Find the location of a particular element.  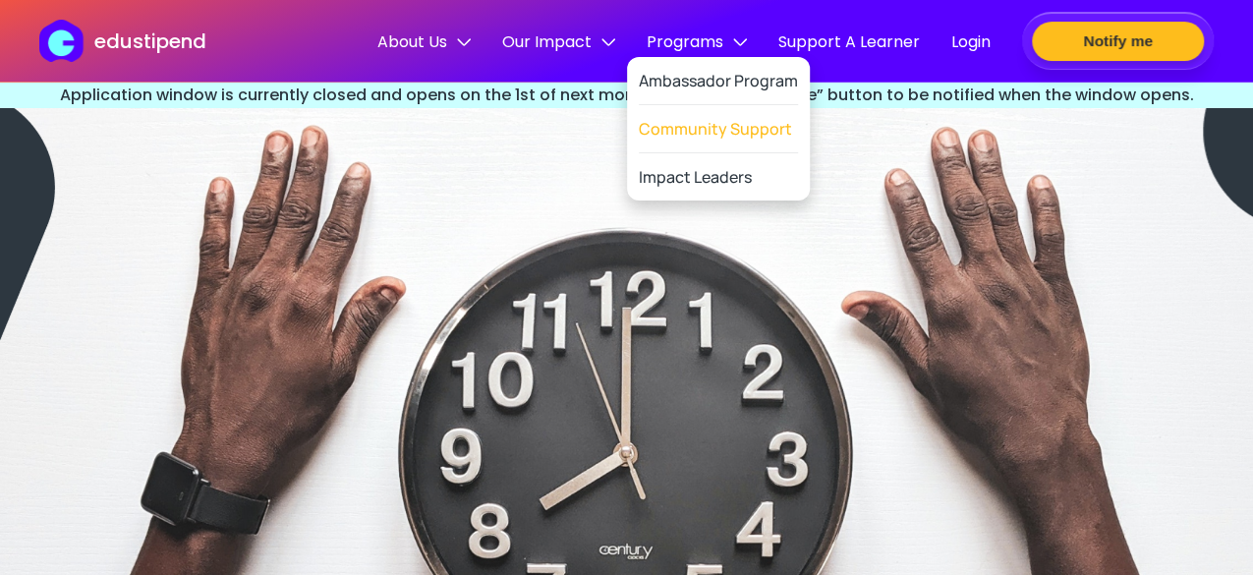

a: Support A Learner is located at coordinates (849, 43).